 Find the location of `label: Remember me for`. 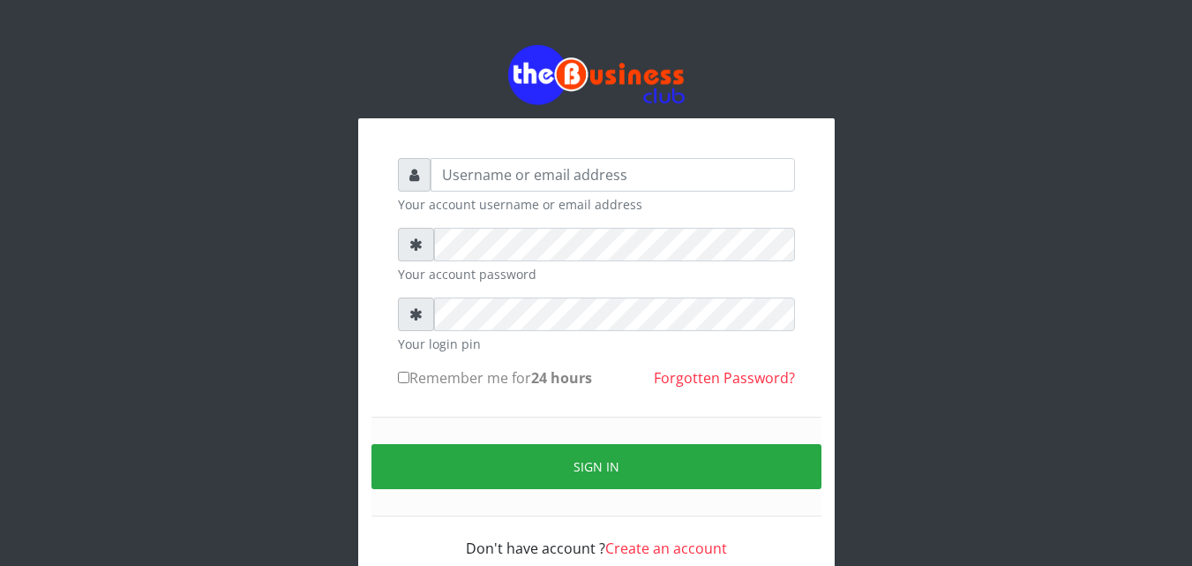

label: Remember me for is located at coordinates (495, 378).